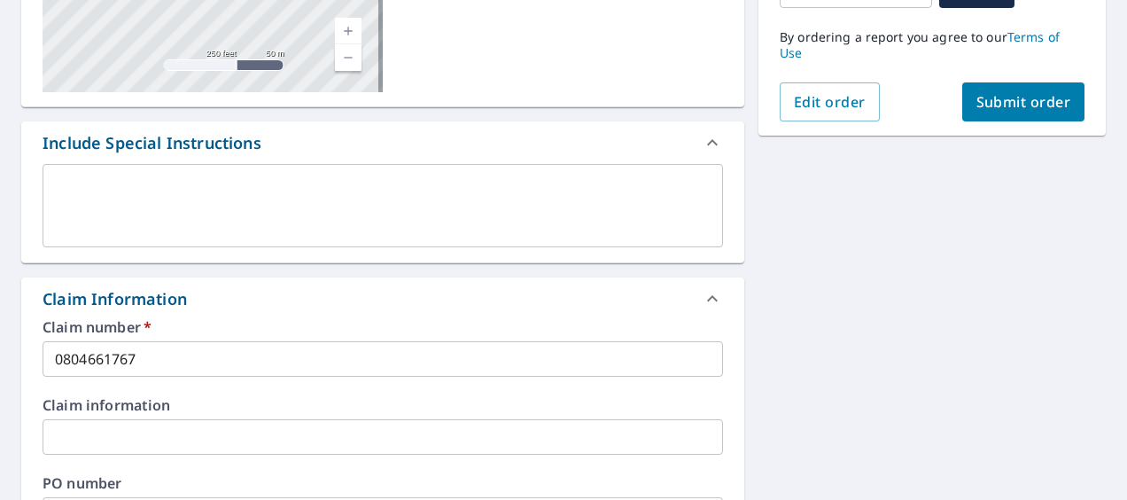  Describe the element at coordinates (383, 483) in the screenshot. I see `label: PO number` at that location.